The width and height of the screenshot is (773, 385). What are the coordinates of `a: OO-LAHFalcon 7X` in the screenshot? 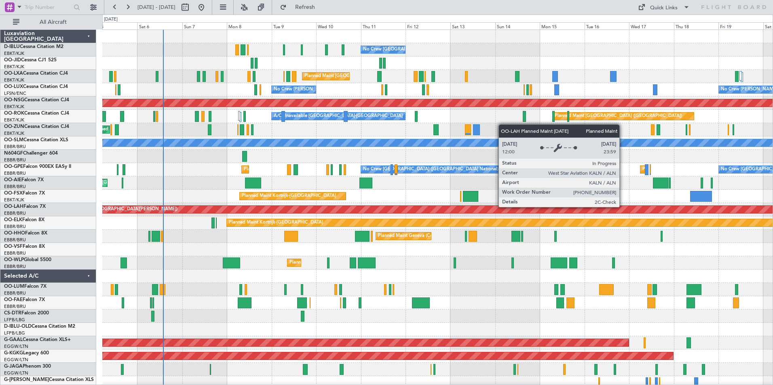 It's located at (25, 207).